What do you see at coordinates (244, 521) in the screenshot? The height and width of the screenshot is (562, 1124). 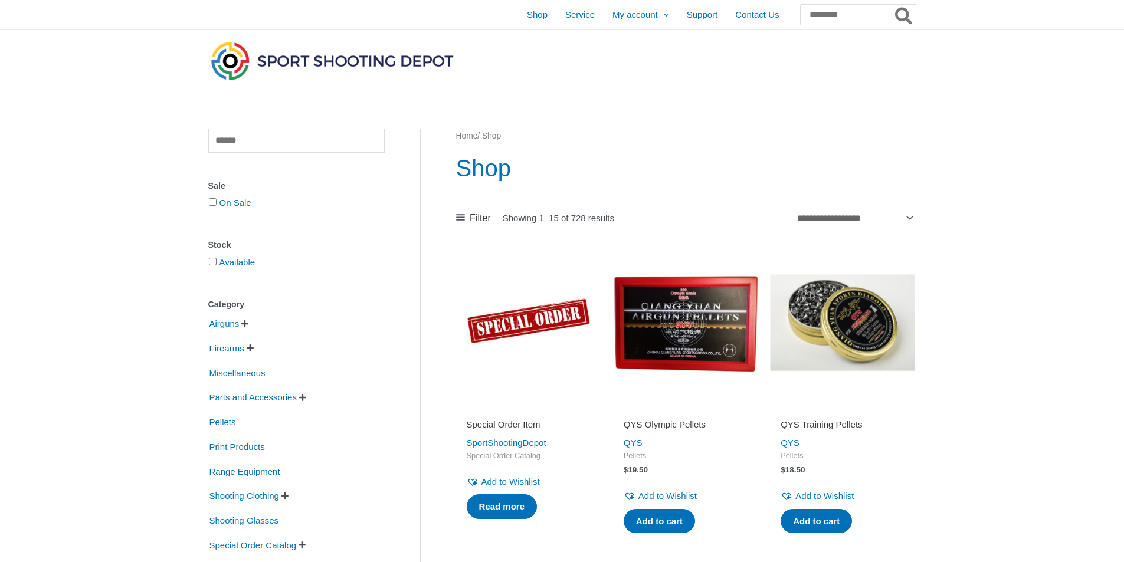 I see `span: Shooting Glasses` at bounding box center [244, 521].